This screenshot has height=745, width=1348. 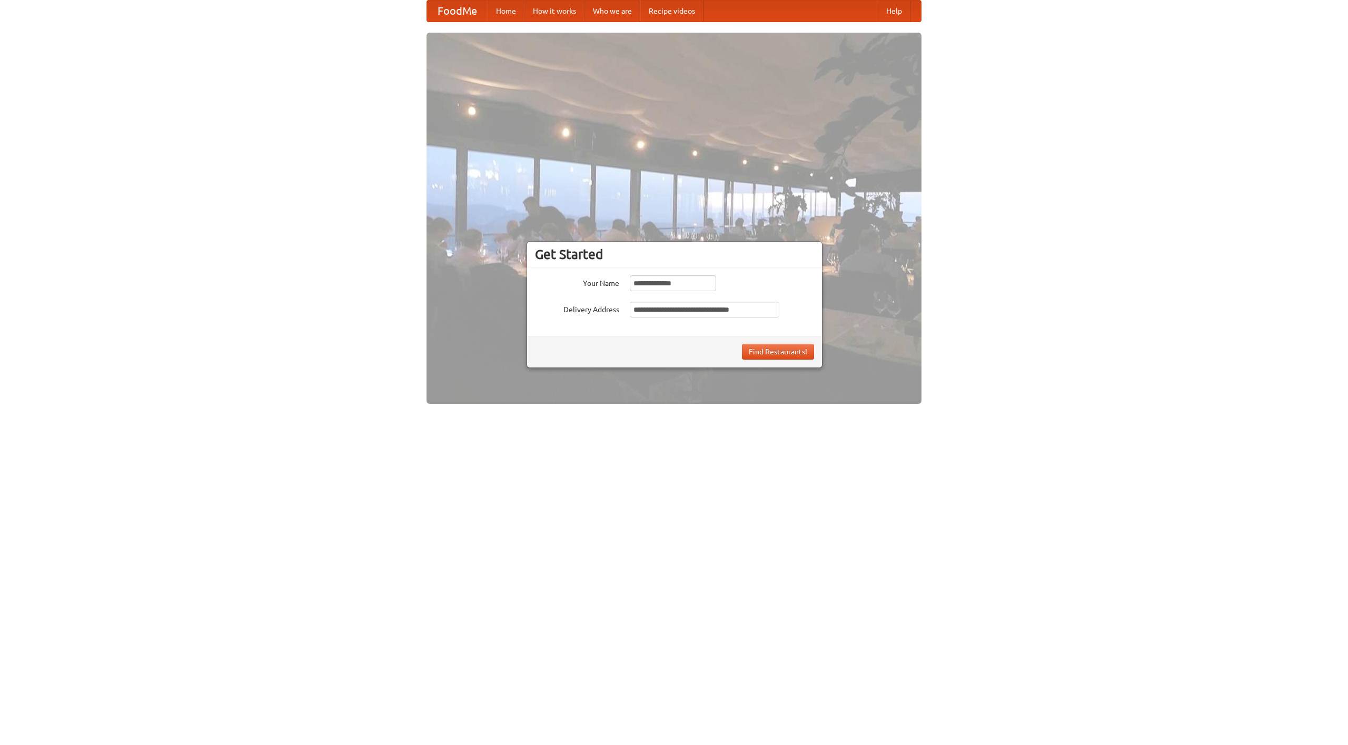 What do you see at coordinates (577, 282) in the screenshot?
I see `label: Your Name` at bounding box center [577, 282].